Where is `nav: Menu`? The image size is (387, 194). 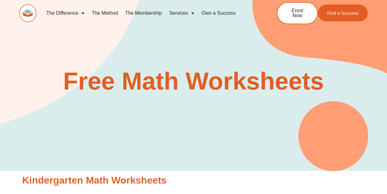
nav: Menu is located at coordinates (150, 13).